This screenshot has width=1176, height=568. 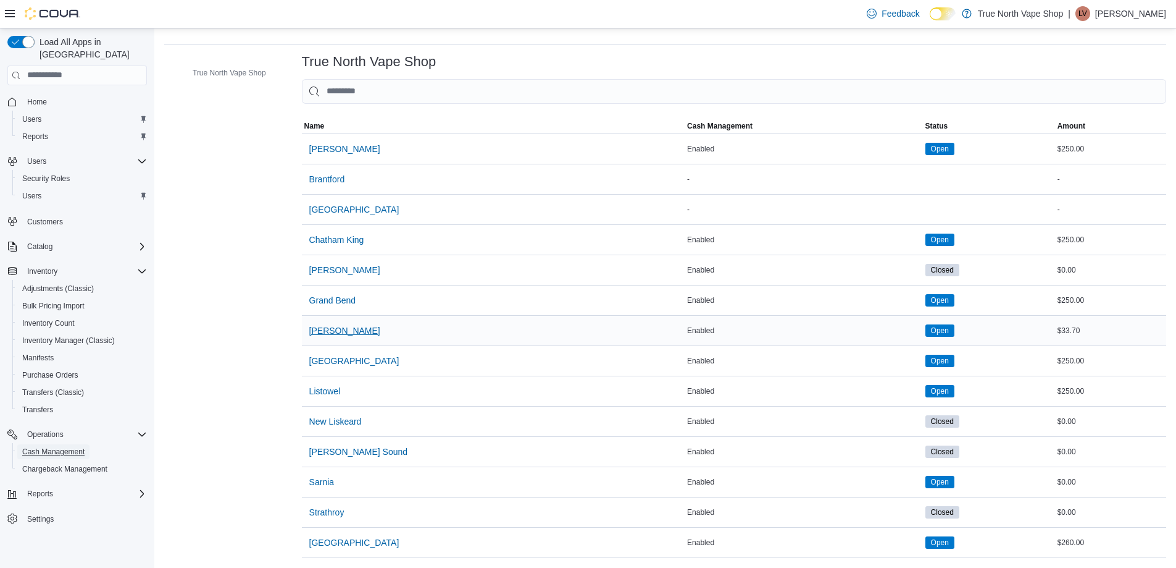 What do you see at coordinates (82, 340) in the screenshot?
I see `button: Inventory Manager (Classic)` at bounding box center [82, 340].